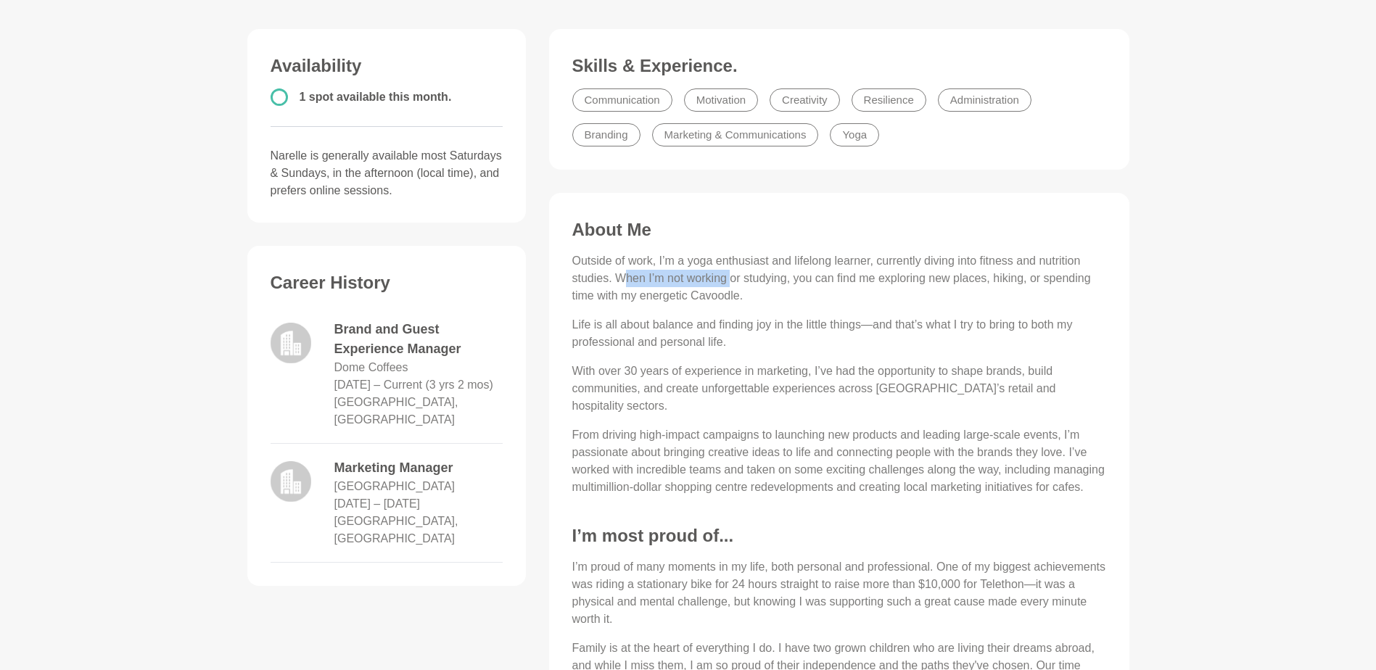 The image size is (1376, 670). What do you see at coordinates (839, 389) in the screenshot?
I see `p: With over 30 years of experience in marketing, I’ve had the opportunity to shape brands, build co...` at bounding box center [839, 389].